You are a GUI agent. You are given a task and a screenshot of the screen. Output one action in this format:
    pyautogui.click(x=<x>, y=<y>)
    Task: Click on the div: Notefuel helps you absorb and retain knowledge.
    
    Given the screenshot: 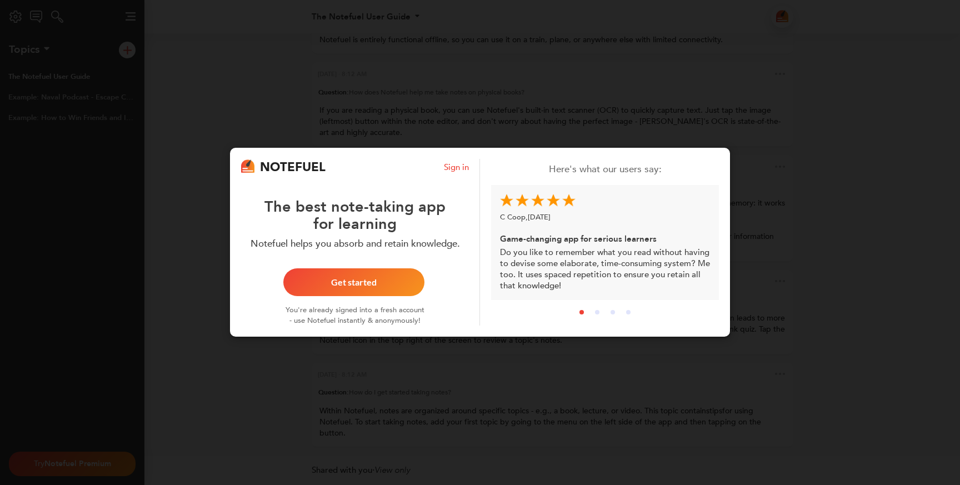 What is the action you would take?
    pyautogui.click(x=355, y=242)
    